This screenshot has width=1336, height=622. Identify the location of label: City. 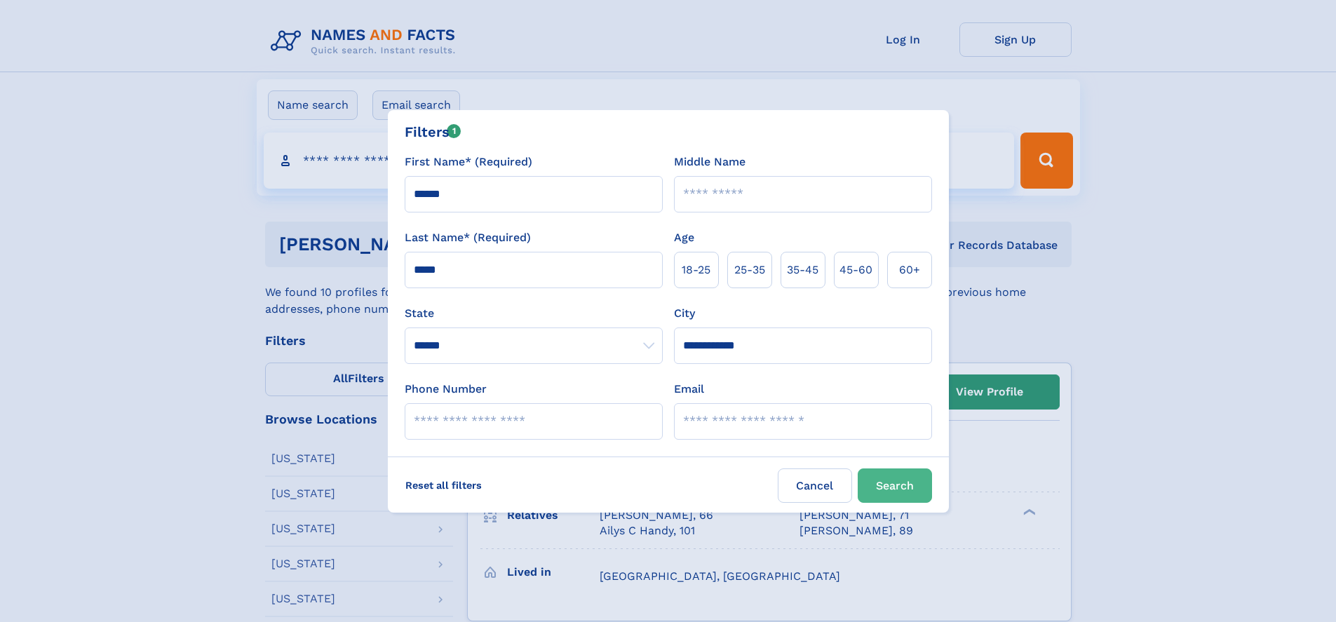
(684, 313).